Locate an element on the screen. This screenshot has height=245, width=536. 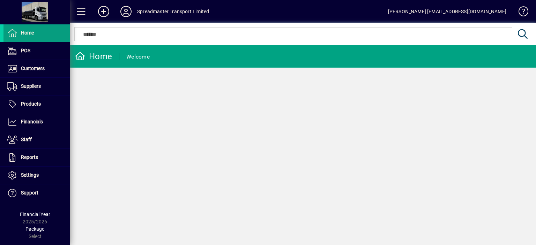
a: Knowledge Base is located at coordinates (520, 13).